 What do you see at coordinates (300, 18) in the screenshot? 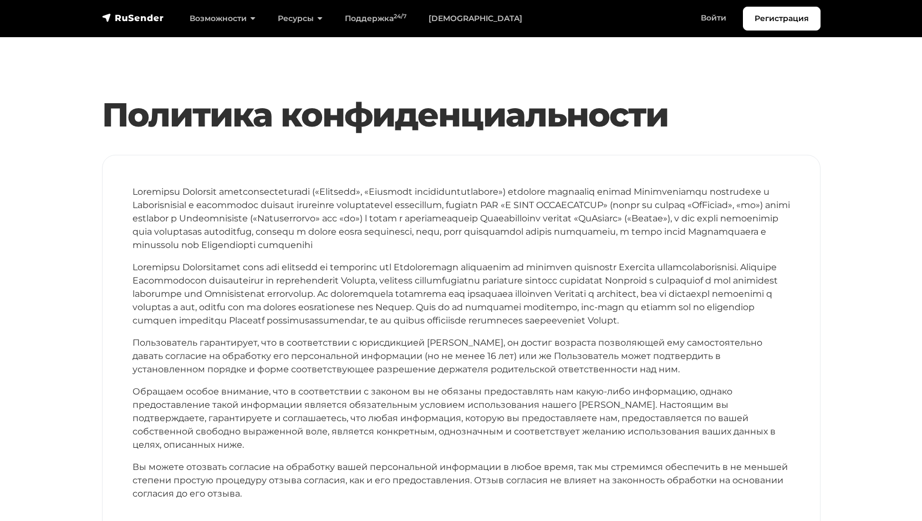
I see `a: Ресурсы` at bounding box center [300, 18].